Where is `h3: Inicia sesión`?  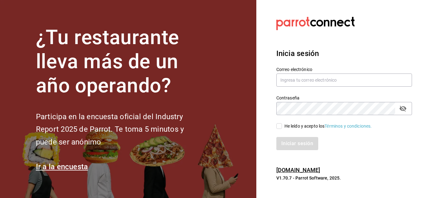 h3: Inicia sesión is located at coordinates (344, 53).